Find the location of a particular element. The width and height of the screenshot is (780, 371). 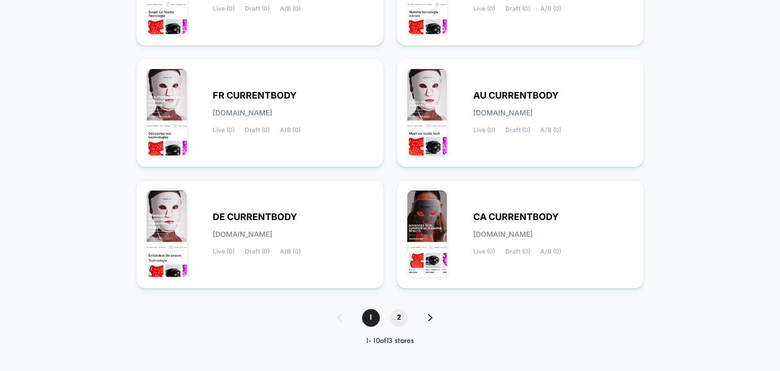

img: pagination forward is located at coordinates (430, 318).